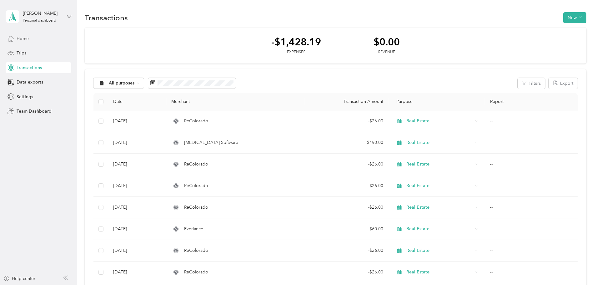  What do you see at coordinates (387, 52) in the screenshot?
I see `div: Revenue` at bounding box center [387, 52].